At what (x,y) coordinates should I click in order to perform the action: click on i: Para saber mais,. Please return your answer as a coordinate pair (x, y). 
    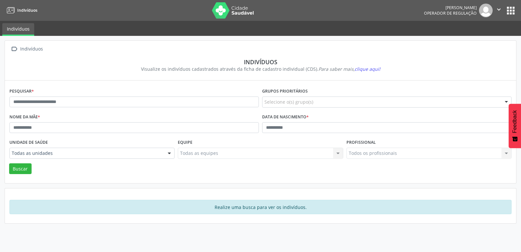
    Looking at the image, I should click on (350, 69).